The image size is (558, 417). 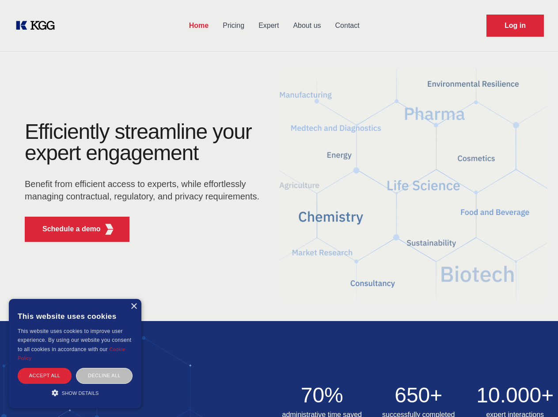 What do you see at coordinates (80, 393) in the screenshot?
I see `span: Show details` at bounding box center [80, 393].